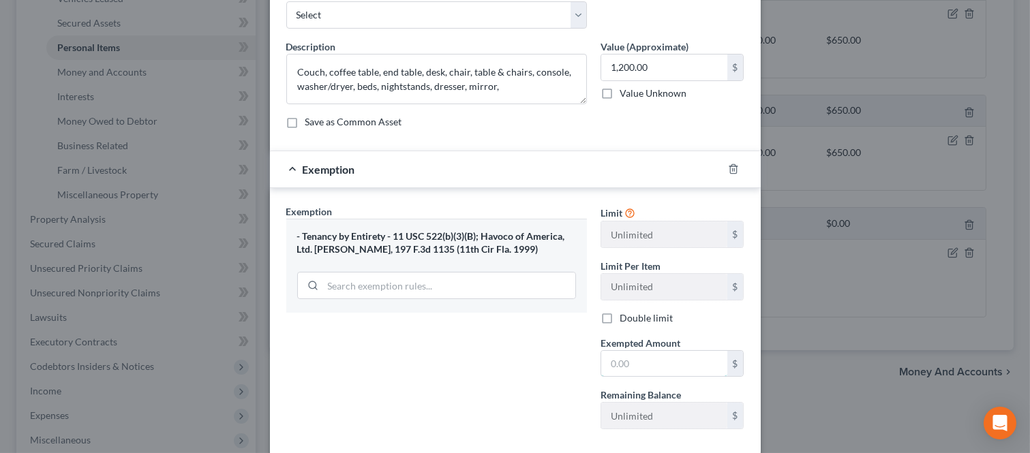  What do you see at coordinates (354, 122) in the screenshot?
I see `label: Save as Common Asset` at bounding box center [354, 122].